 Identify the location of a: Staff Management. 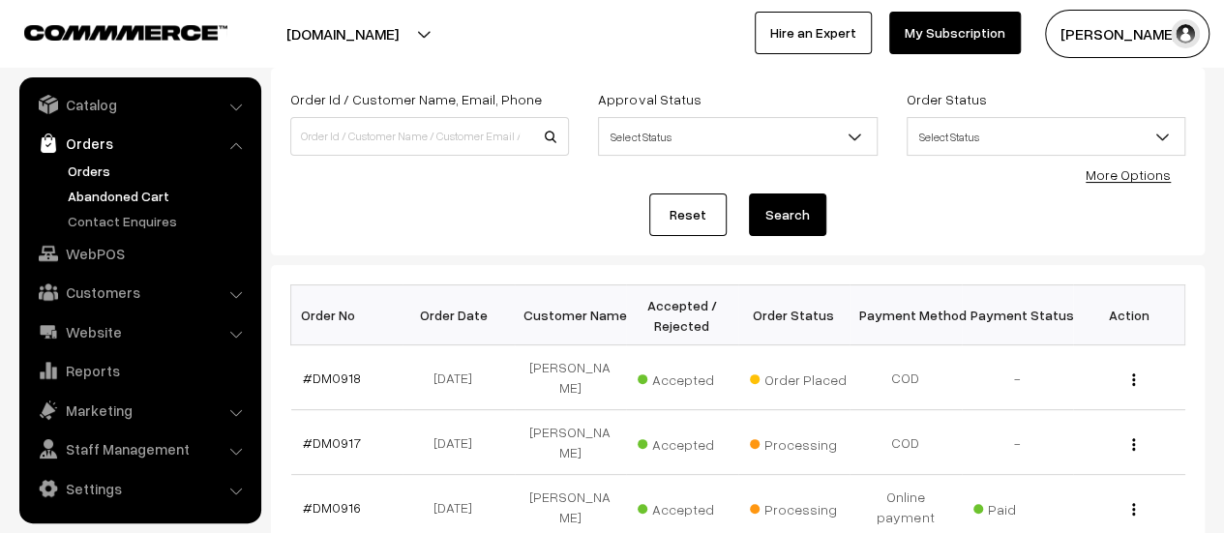
(139, 449).